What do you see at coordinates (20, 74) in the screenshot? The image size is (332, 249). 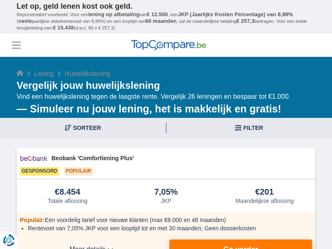 I see `a: Home` at bounding box center [20, 74].